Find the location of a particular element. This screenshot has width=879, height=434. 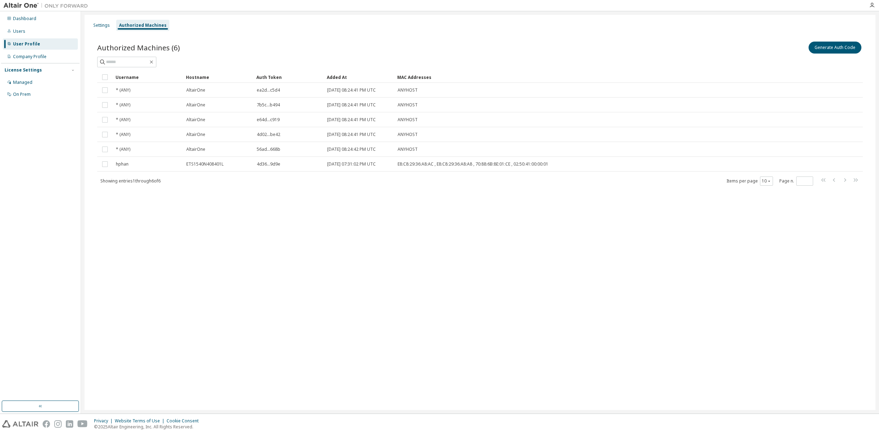

img: instagram.svg is located at coordinates (58, 423).